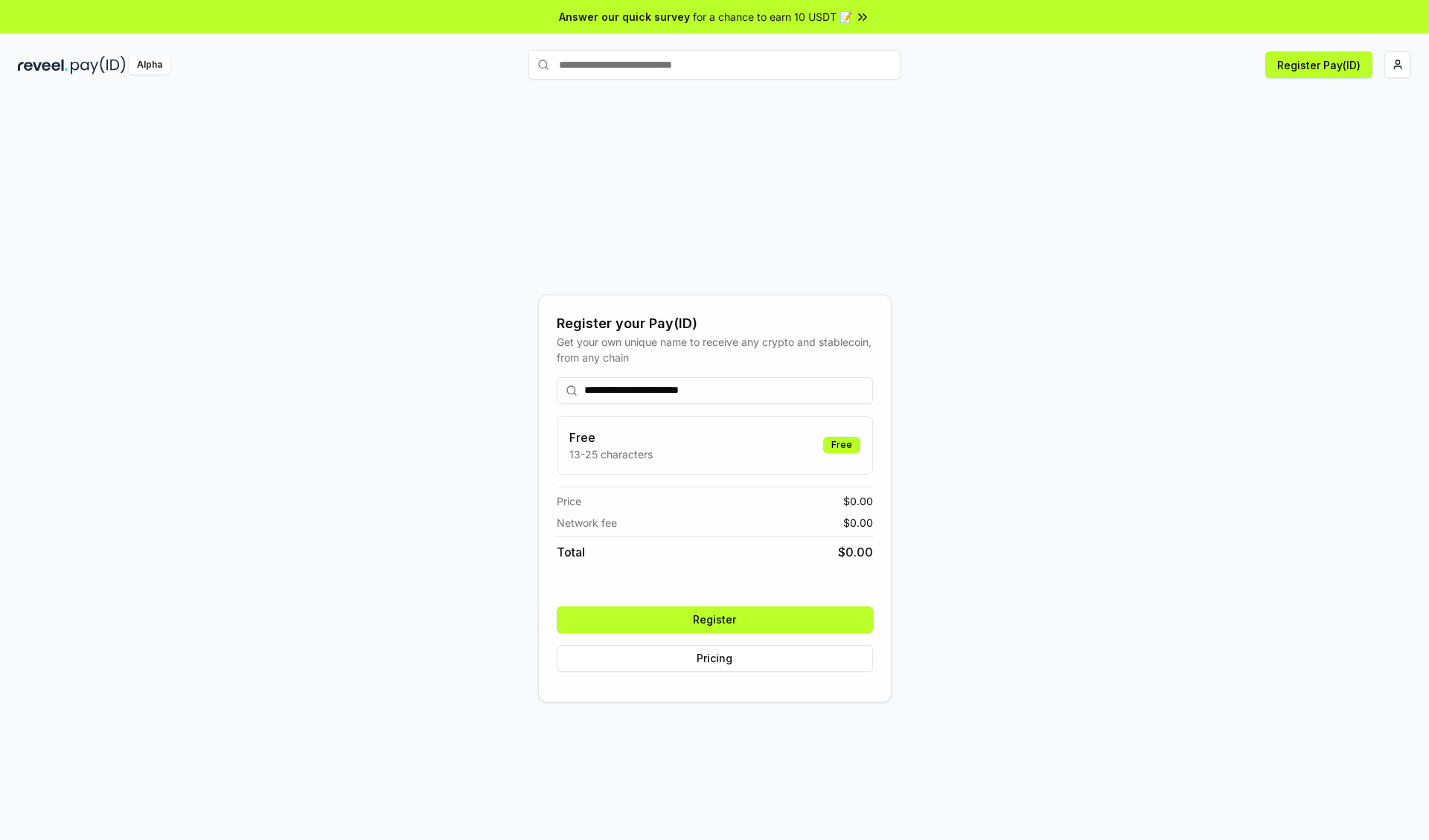  I want to click on img: reveel_dark, so click(42, 65).